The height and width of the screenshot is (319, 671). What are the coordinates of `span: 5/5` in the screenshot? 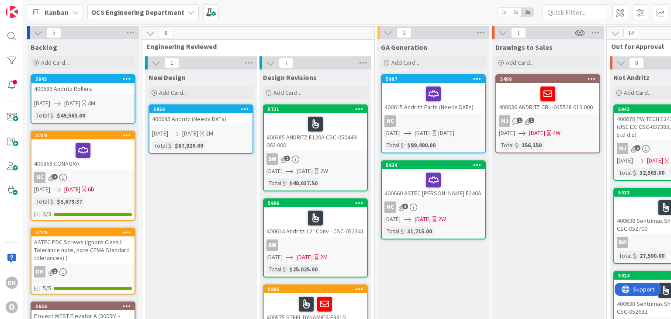 It's located at (47, 288).